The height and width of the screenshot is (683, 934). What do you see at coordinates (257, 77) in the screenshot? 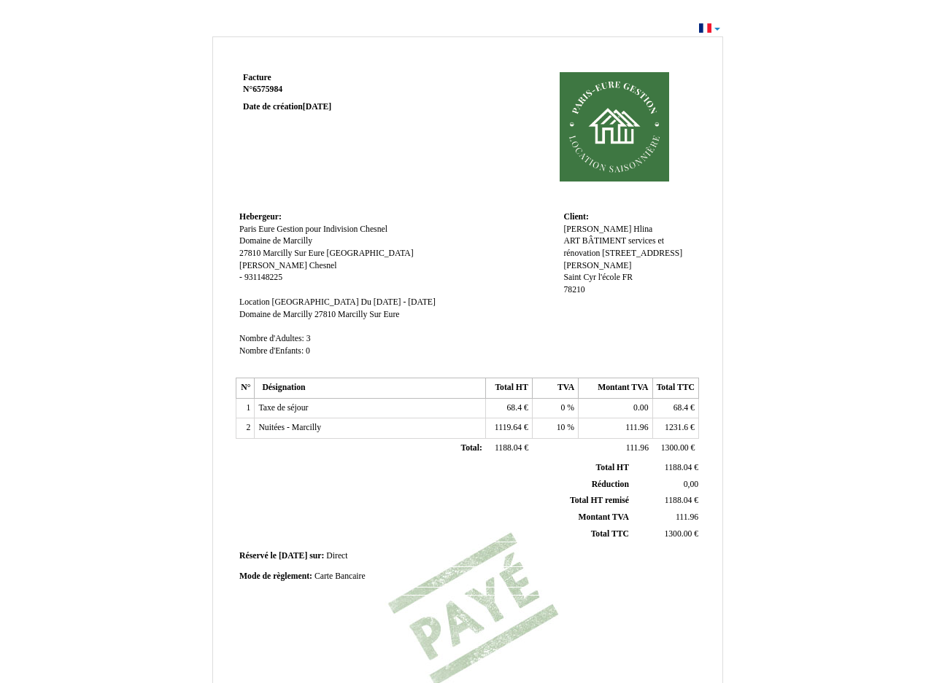
I see `span: Facture` at bounding box center [257, 77].